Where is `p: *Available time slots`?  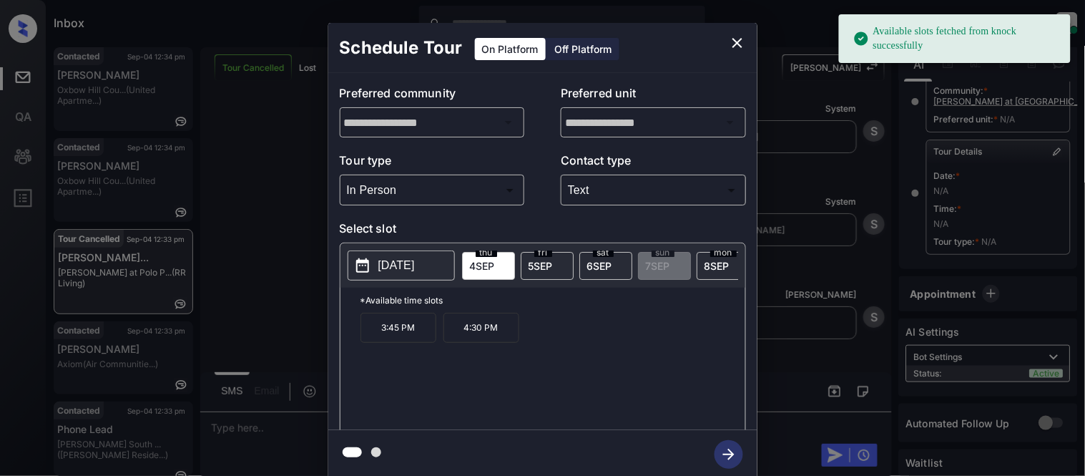 p: *Available time slots is located at coordinates (553, 300).